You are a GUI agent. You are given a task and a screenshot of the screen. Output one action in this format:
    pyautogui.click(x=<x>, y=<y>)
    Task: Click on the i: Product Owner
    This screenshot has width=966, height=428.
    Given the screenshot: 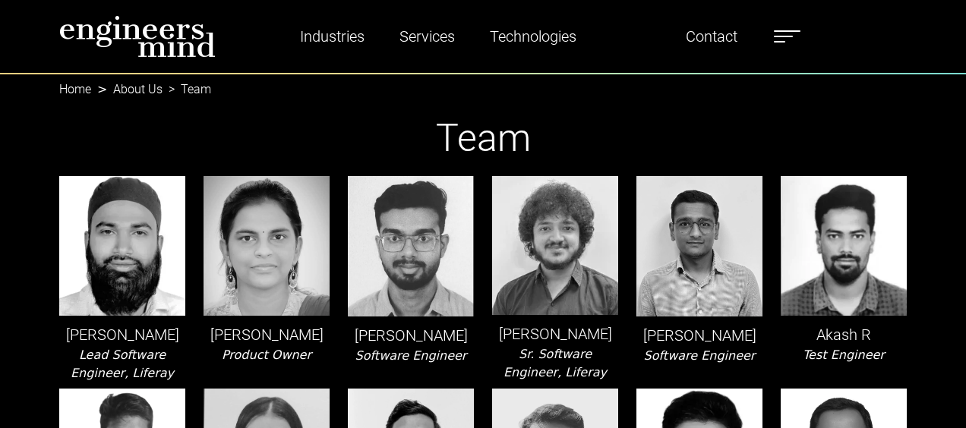 What is the action you would take?
    pyautogui.click(x=267, y=355)
    